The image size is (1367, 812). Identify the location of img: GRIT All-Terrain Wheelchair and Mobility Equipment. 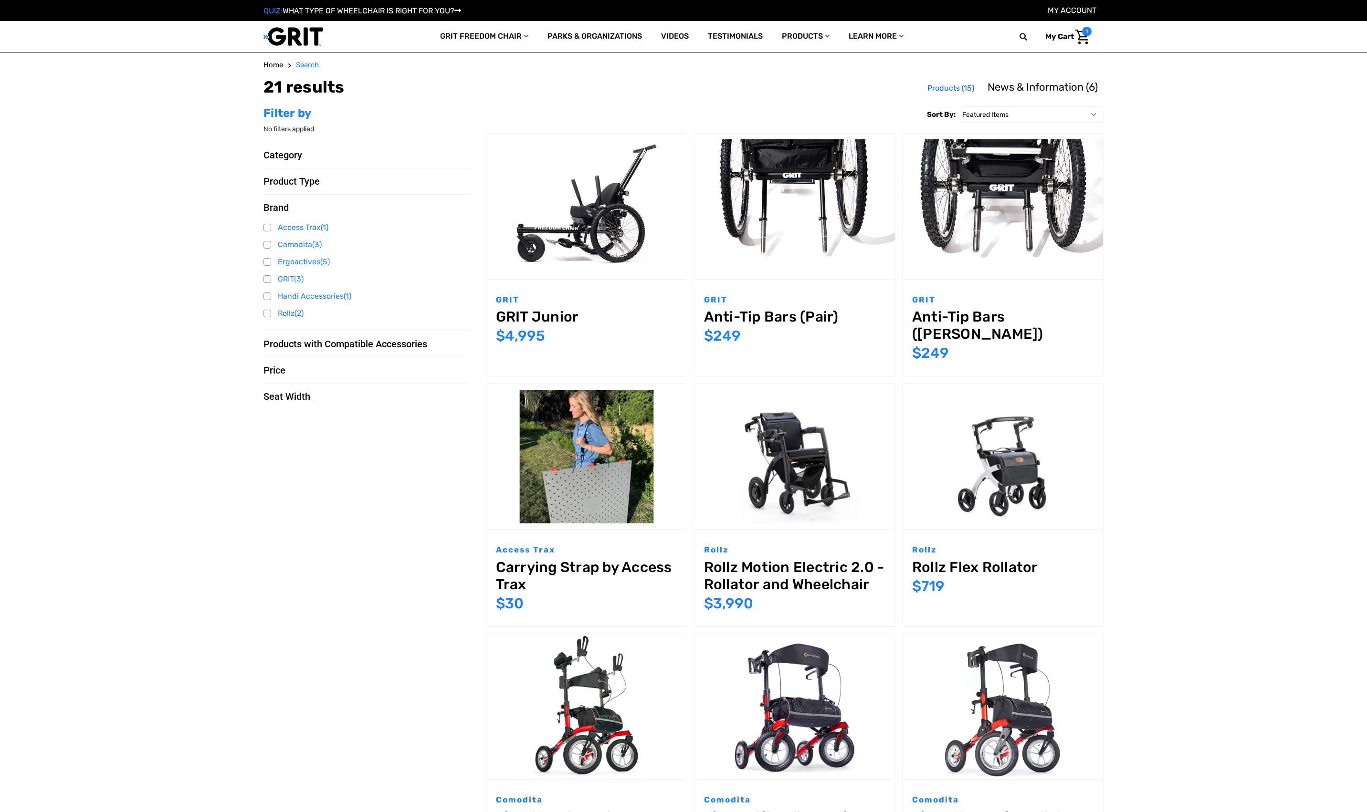
(293, 36).